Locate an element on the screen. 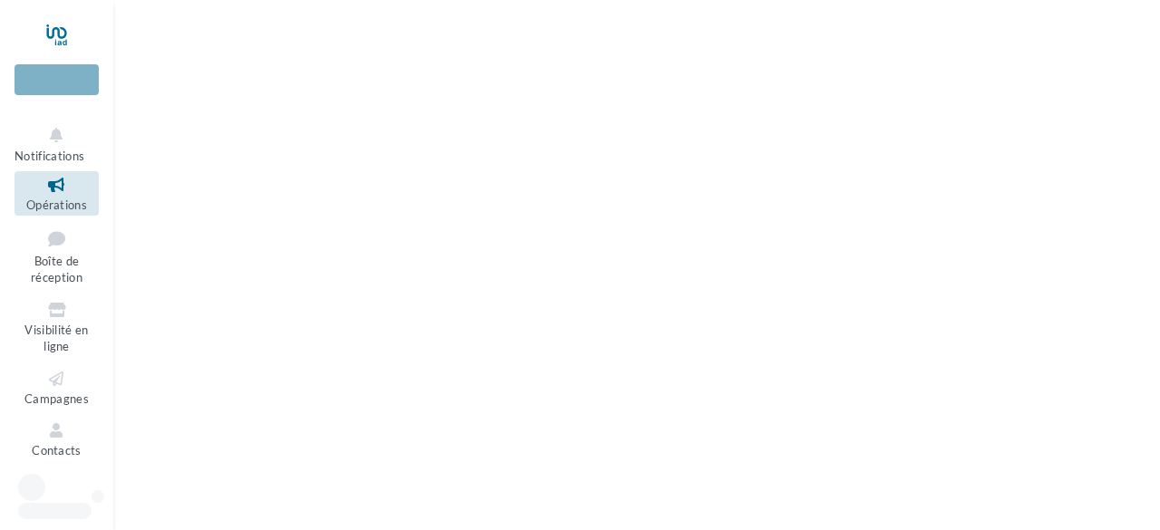 The height and width of the screenshot is (530, 1160). span: Opérations is located at coordinates (56, 205).